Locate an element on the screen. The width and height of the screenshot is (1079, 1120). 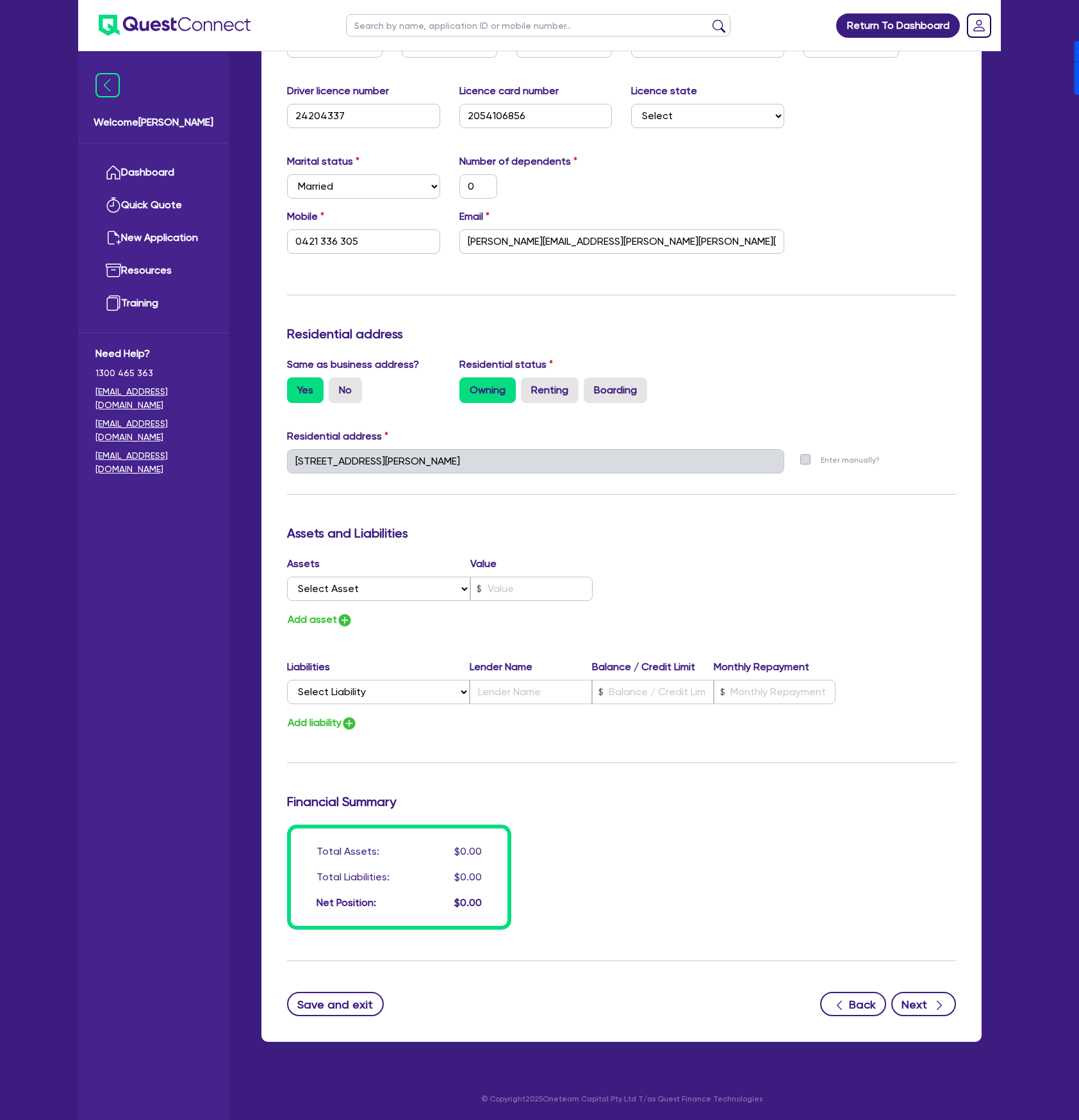
label: Residential address is located at coordinates (337, 437).